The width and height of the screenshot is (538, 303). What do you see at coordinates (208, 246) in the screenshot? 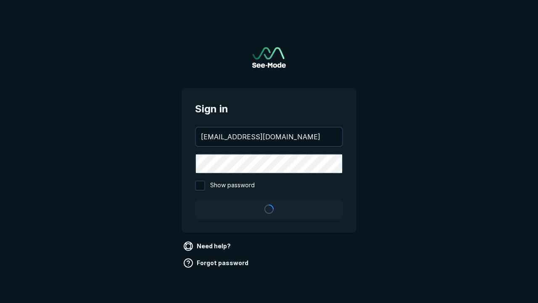
I see `a: Need help?` at bounding box center [208, 246].